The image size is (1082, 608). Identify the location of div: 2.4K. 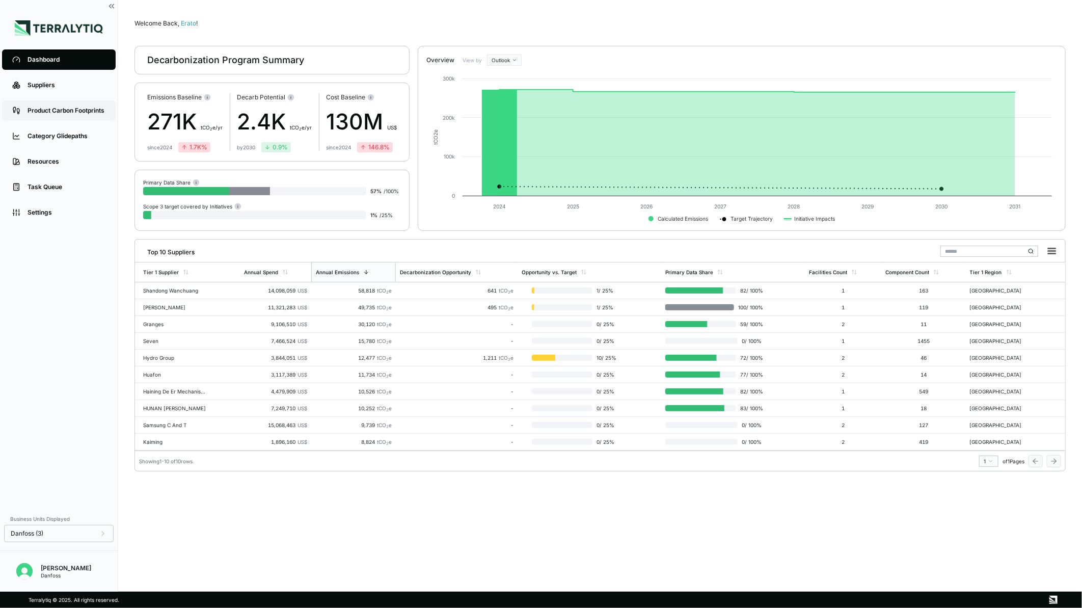
(274, 122).